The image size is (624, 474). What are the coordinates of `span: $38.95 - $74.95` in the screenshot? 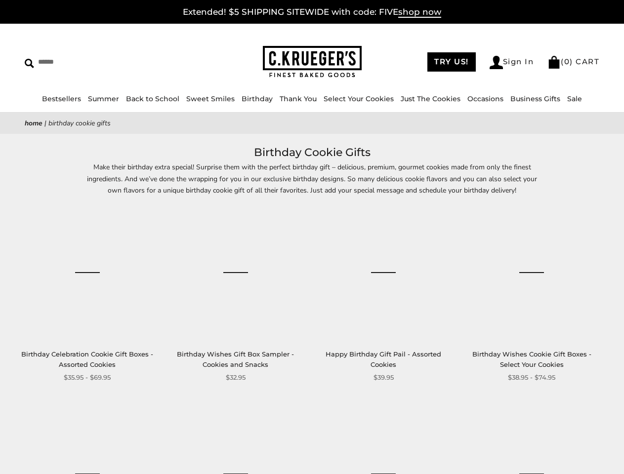 It's located at (532, 378).